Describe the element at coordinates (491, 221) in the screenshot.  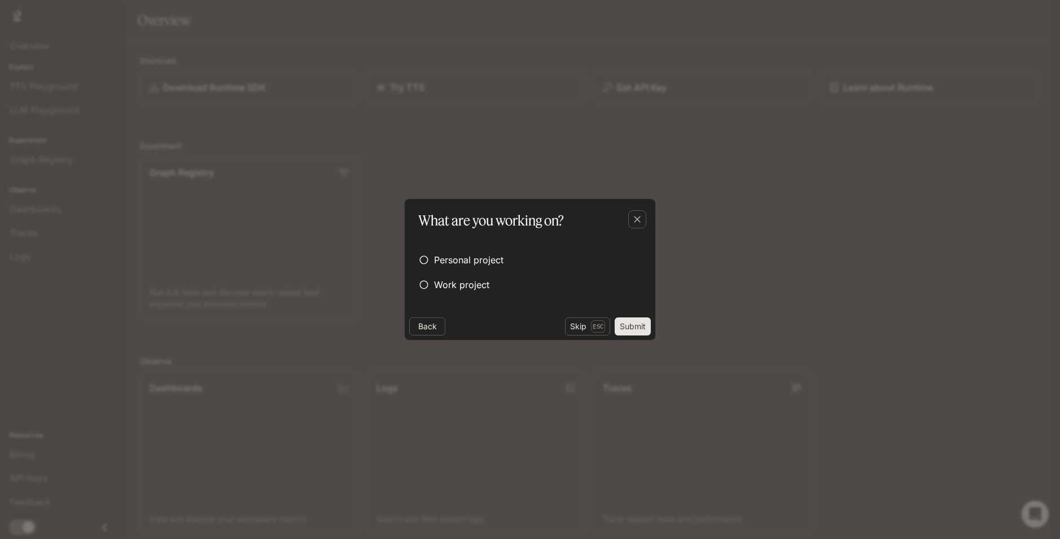
I see `p: What are you working on?` at that location.